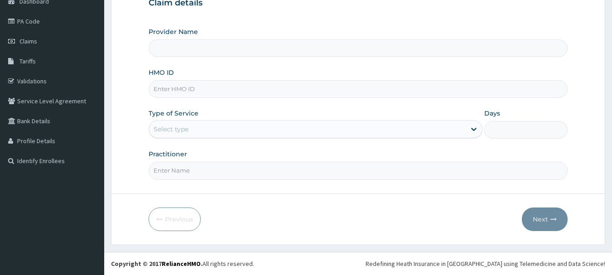 The width and height of the screenshot is (612, 275). Describe the element at coordinates (28, 41) in the screenshot. I see `span: Claims` at that location.